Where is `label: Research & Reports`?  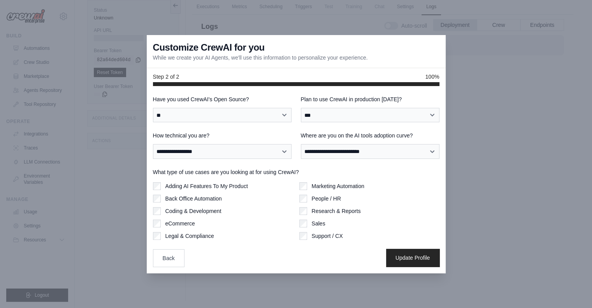 label: Research & Reports is located at coordinates (336, 211).